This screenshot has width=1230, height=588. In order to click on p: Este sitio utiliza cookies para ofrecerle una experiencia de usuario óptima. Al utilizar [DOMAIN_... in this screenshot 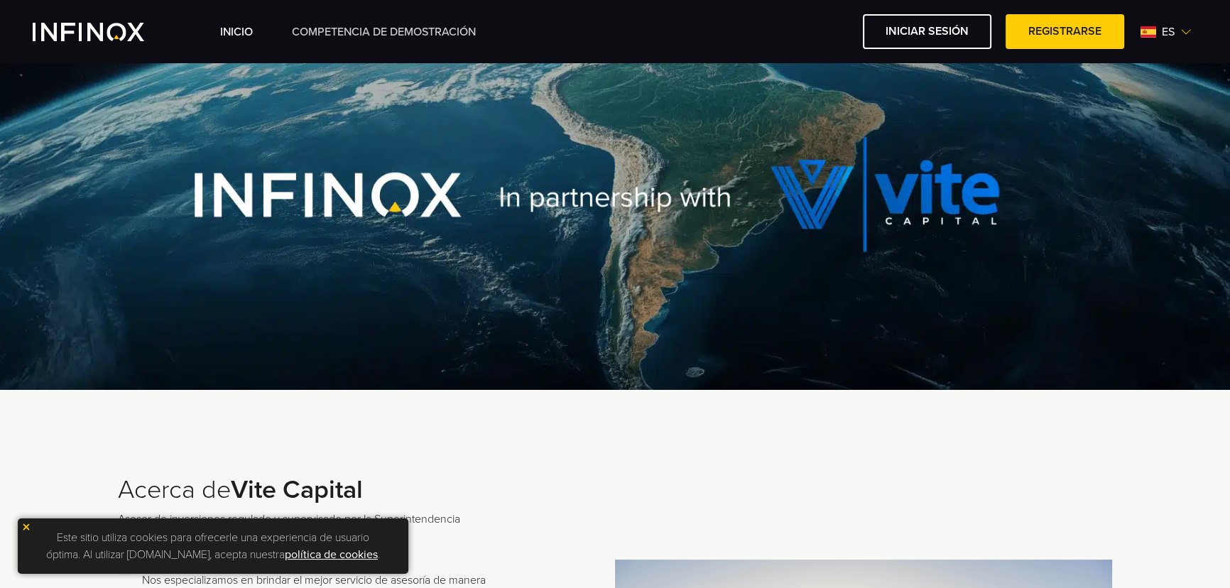, I will do `click(213, 546)`.